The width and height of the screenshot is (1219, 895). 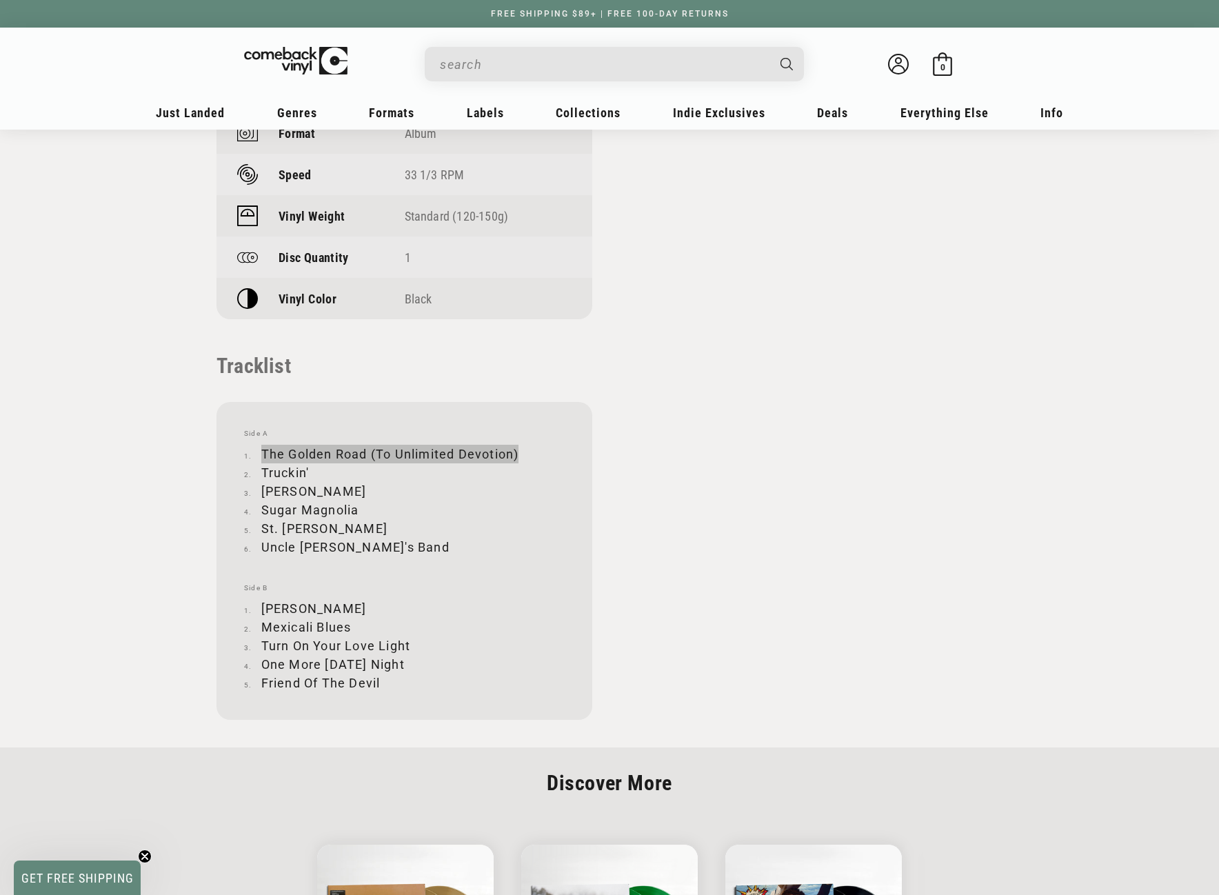 What do you see at coordinates (434, 174) in the screenshot?
I see `a: 33 1/3 RPM` at bounding box center [434, 174].